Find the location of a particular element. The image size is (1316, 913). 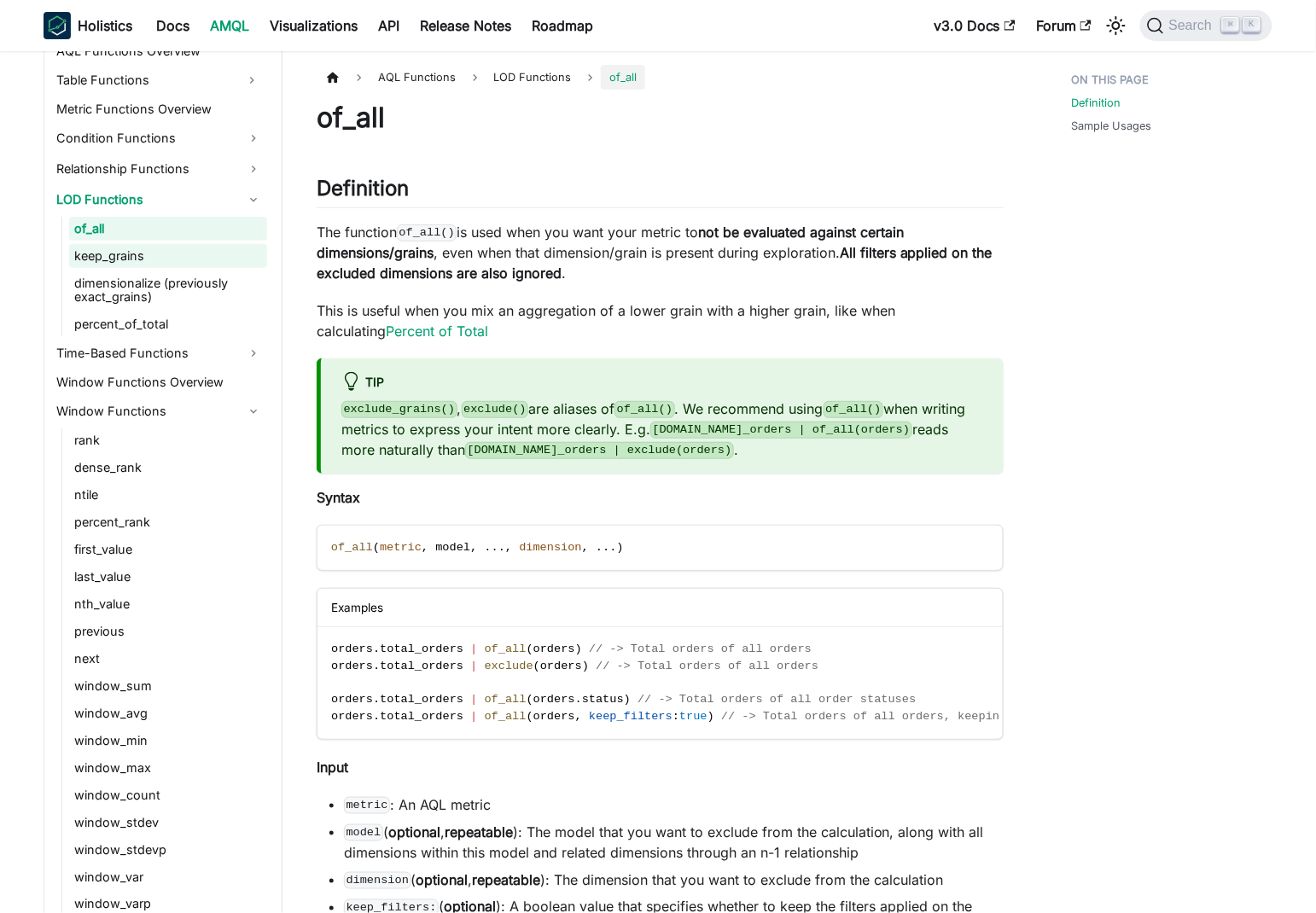

h1: of_all is located at coordinates (660, 117).